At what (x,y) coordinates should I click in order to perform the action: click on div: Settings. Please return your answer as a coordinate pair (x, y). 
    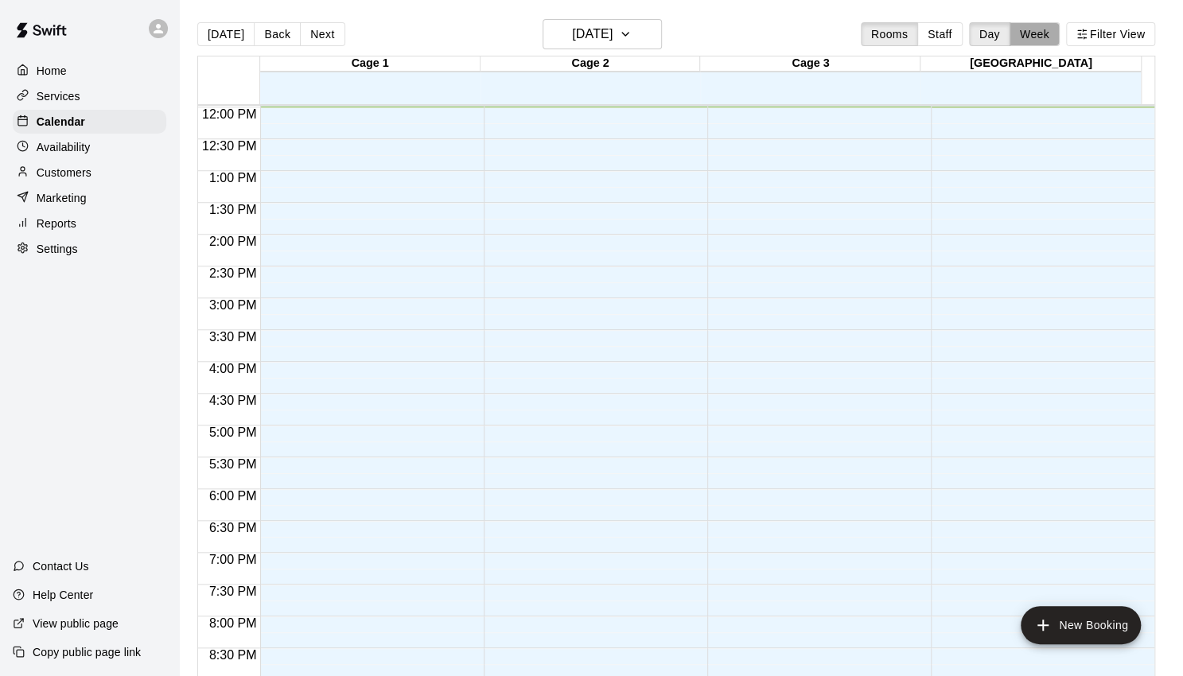
    Looking at the image, I should click on (89, 249).